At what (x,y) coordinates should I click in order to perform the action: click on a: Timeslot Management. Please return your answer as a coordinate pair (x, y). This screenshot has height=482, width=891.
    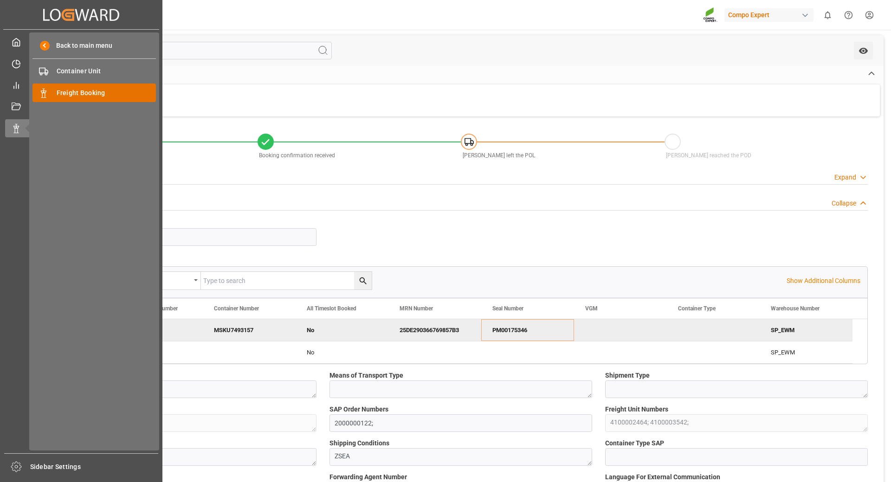
    Looking at the image, I should click on (81, 63).